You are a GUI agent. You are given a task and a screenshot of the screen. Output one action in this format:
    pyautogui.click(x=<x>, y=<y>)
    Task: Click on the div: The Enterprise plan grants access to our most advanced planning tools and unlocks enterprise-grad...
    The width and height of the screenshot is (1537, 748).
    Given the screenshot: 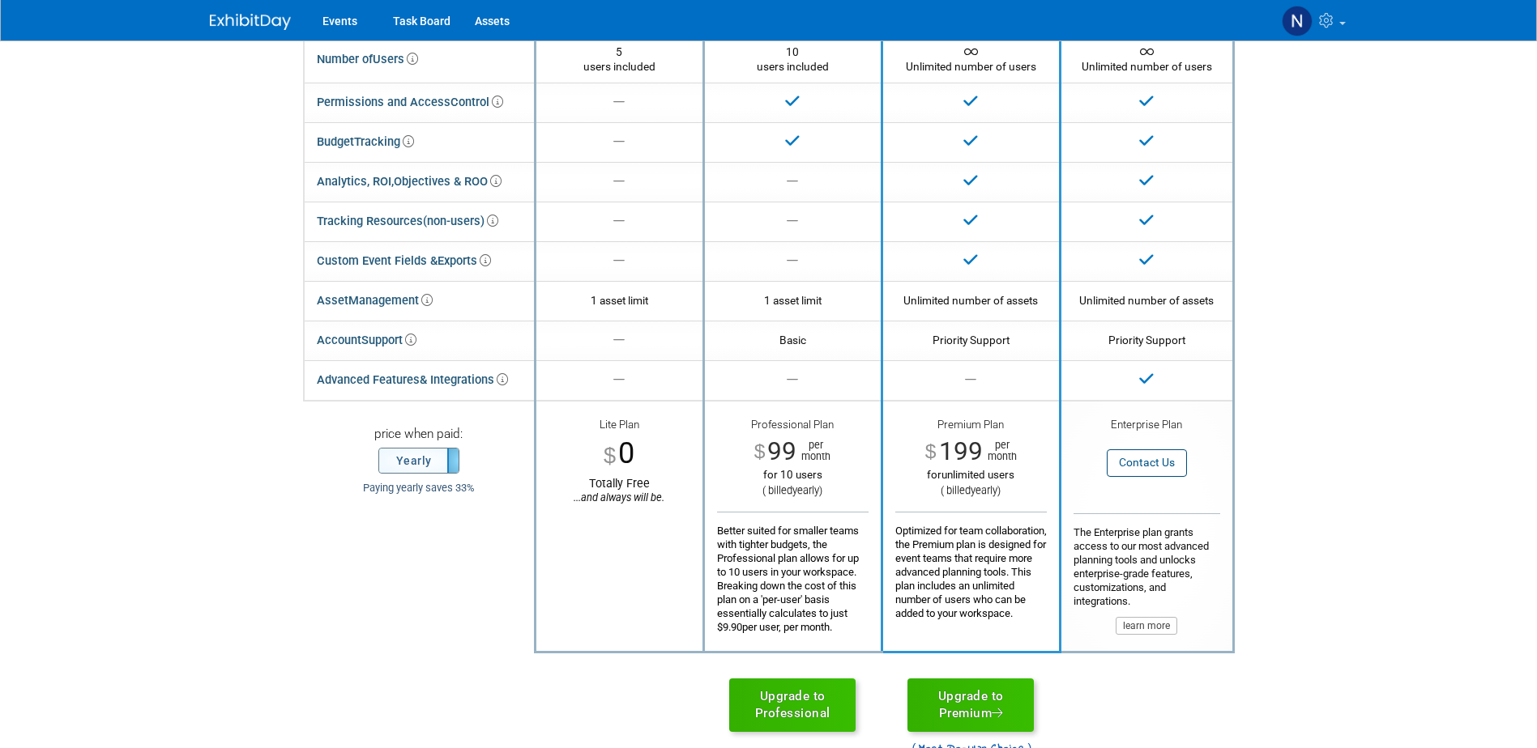 What is the action you would take?
    pyautogui.click(x=1146, y=574)
    